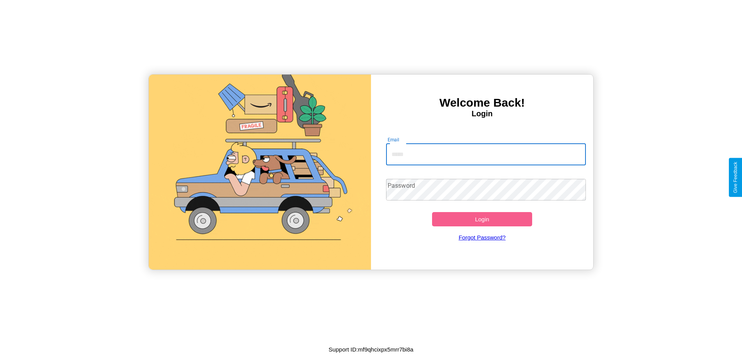 Image resolution: width=742 pixels, height=355 pixels. What do you see at coordinates (482, 114) in the screenshot?
I see `h4: Login` at bounding box center [482, 114].